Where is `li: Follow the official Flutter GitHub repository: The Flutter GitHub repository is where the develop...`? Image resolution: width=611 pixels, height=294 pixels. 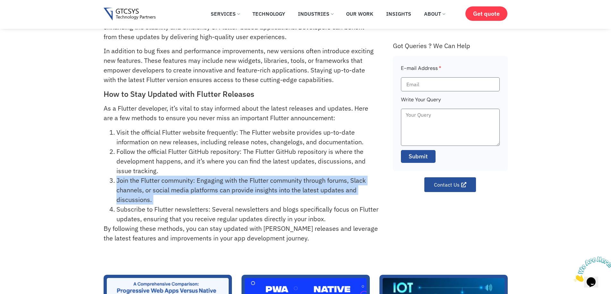
li: Follow the official Flutter GitHub repository: The Flutter GitHub repository is where the develop... is located at coordinates (247, 161).